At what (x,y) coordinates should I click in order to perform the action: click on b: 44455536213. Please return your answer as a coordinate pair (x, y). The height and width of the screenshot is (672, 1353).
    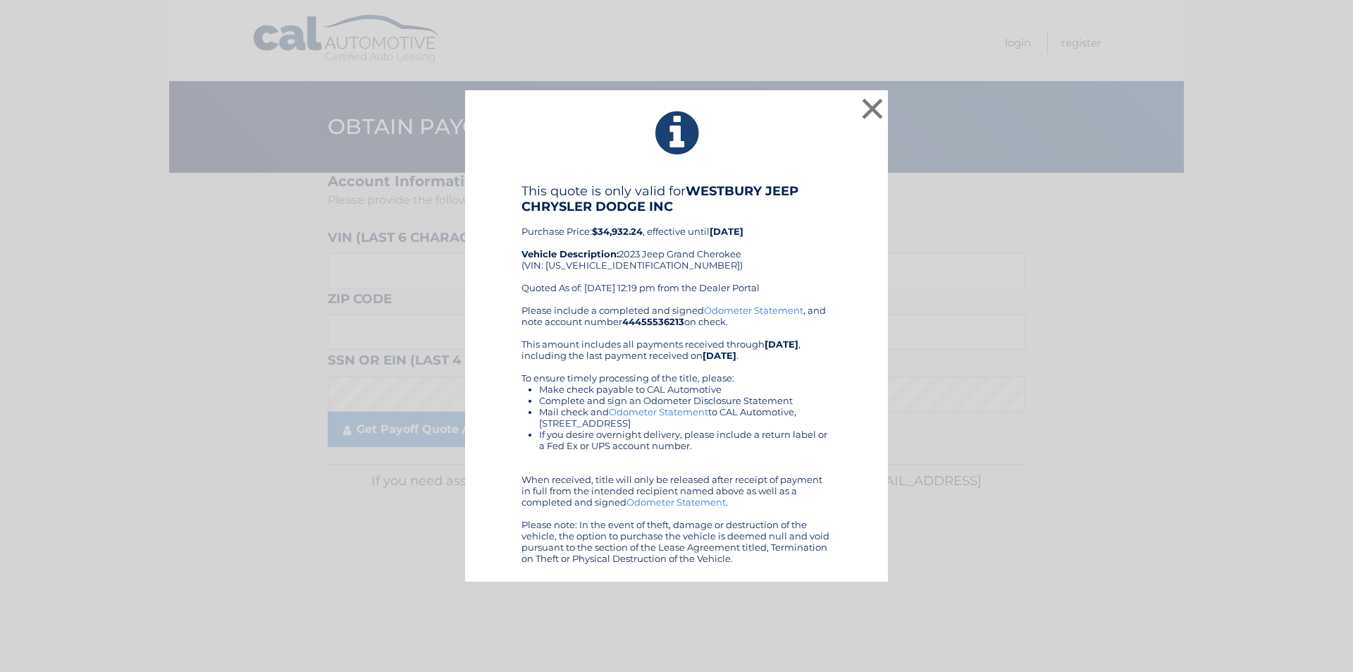
    Looking at the image, I should click on (653, 321).